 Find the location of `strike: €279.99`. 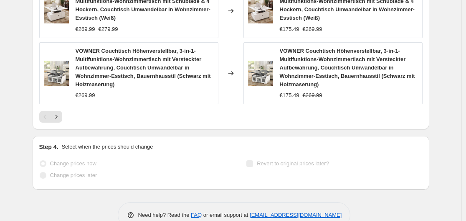

strike: €279.99 is located at coordinates (108, 29).